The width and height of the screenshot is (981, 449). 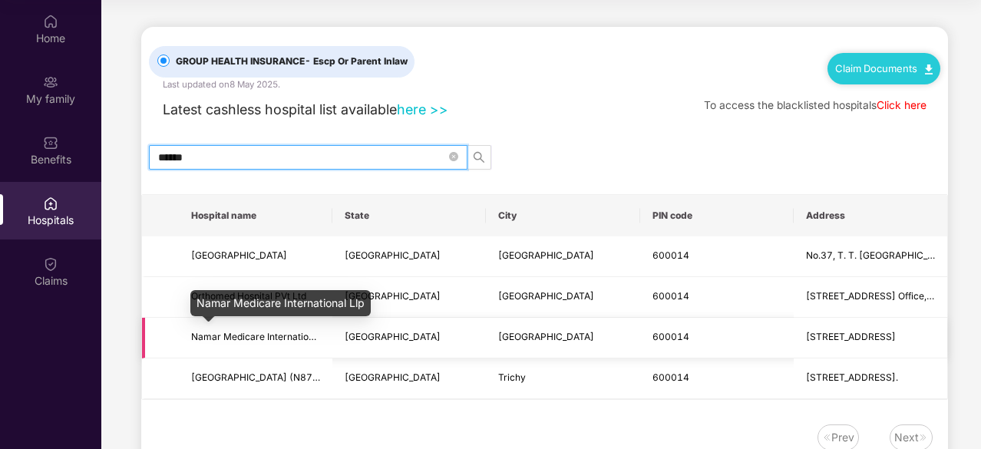 What do you see at coordinates (870, 216) in the screenshot?
I see `span: Address` at bounding box center [870, 216].